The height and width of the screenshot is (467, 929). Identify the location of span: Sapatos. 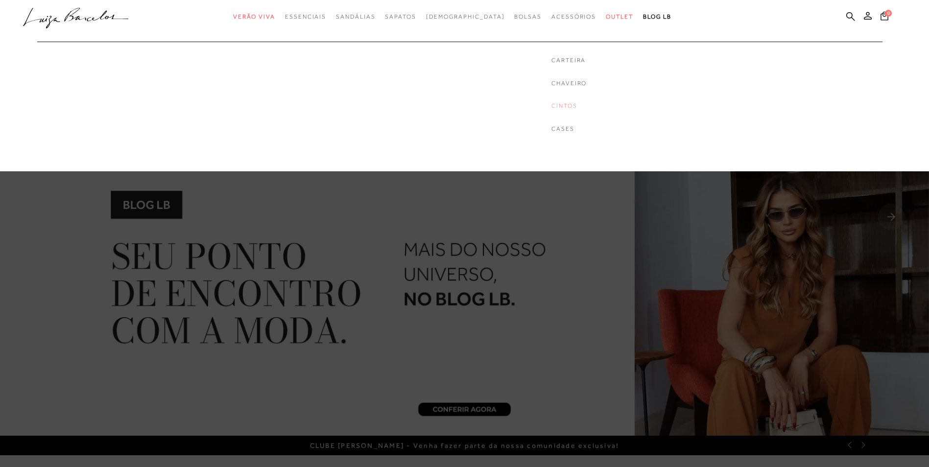
(400, 17).